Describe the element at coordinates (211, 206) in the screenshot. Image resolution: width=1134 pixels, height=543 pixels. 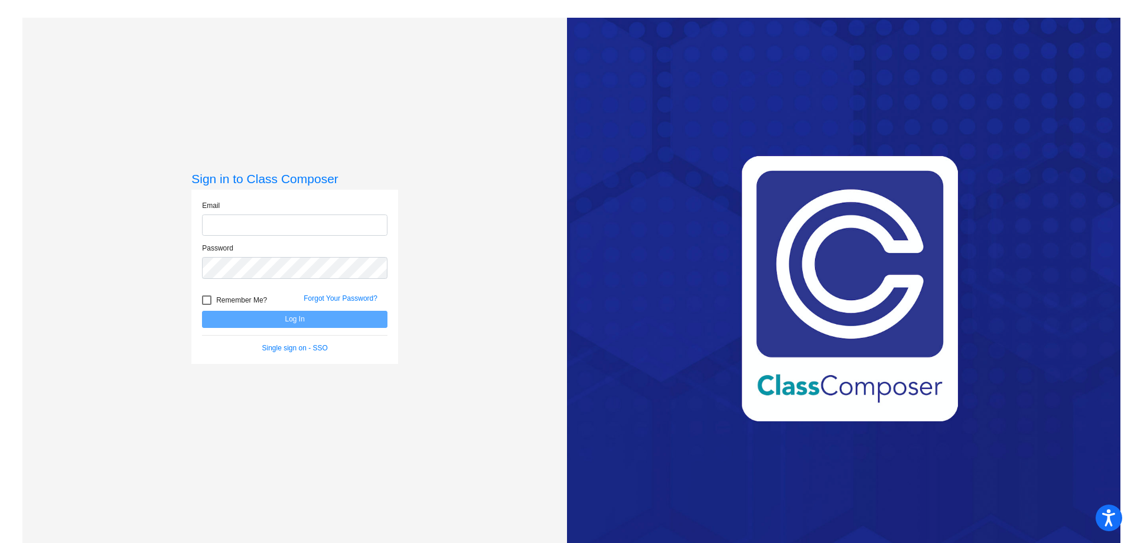
I see `label: Email` at that location.